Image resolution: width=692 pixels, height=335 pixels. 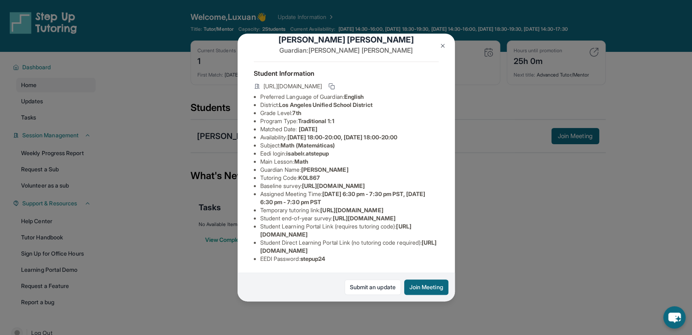 What do you see at coordinates (350, 231) in the screenshot?
I see `li: Student Learning Portal Link (requires tutoring code) :` at bounding box center [350, 231].